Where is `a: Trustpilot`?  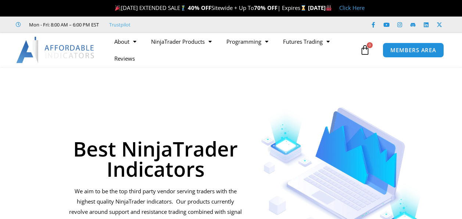
a: Trustpilot is located at coordinates (120, 25).